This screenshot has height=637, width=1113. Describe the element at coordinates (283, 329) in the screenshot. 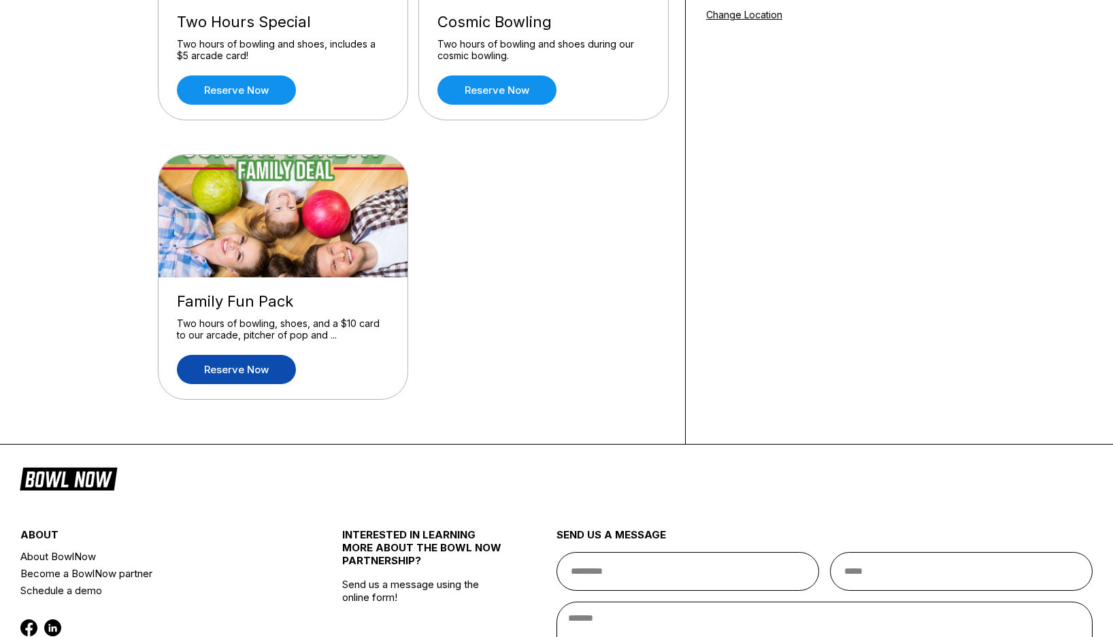

I see `div: Two hours of bowling, shoes, and a $10 card to our arcade, pitcher of pop and ...` at that location.